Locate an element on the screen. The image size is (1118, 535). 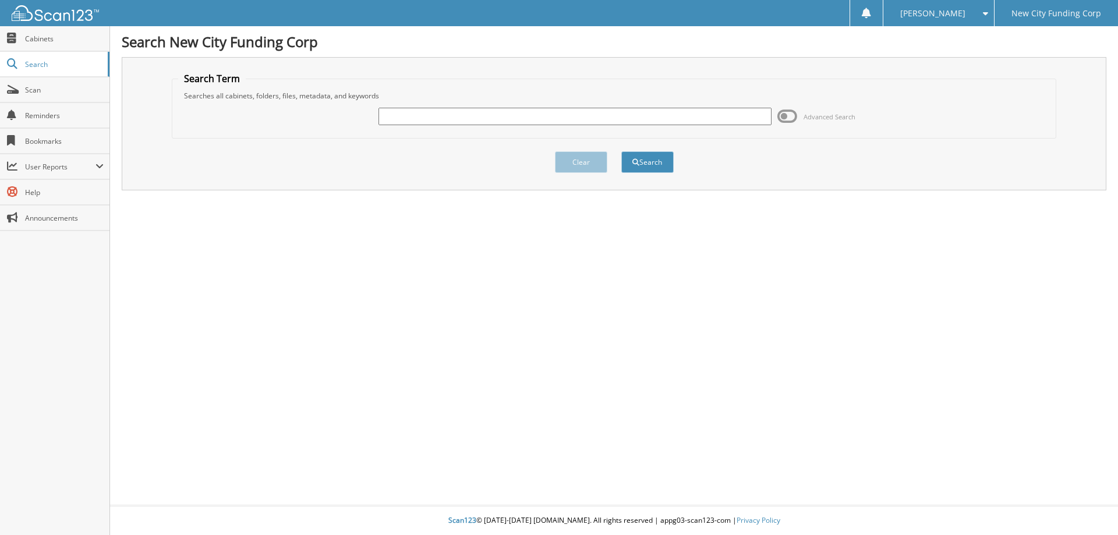
a: Privacy Policy is located at coordinates (758, 520).